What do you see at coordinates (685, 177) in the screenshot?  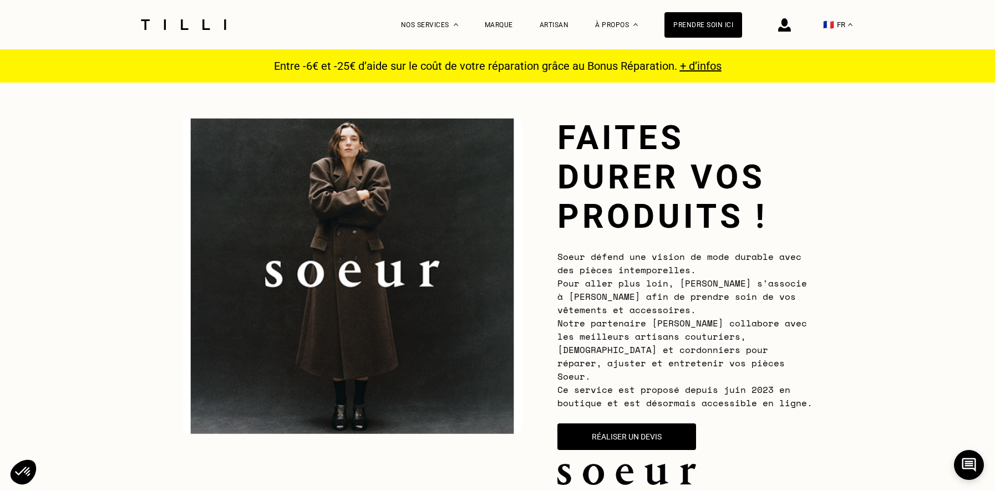 I see `h1: Faites durer vos produits !` at bounding box center [685, 177].